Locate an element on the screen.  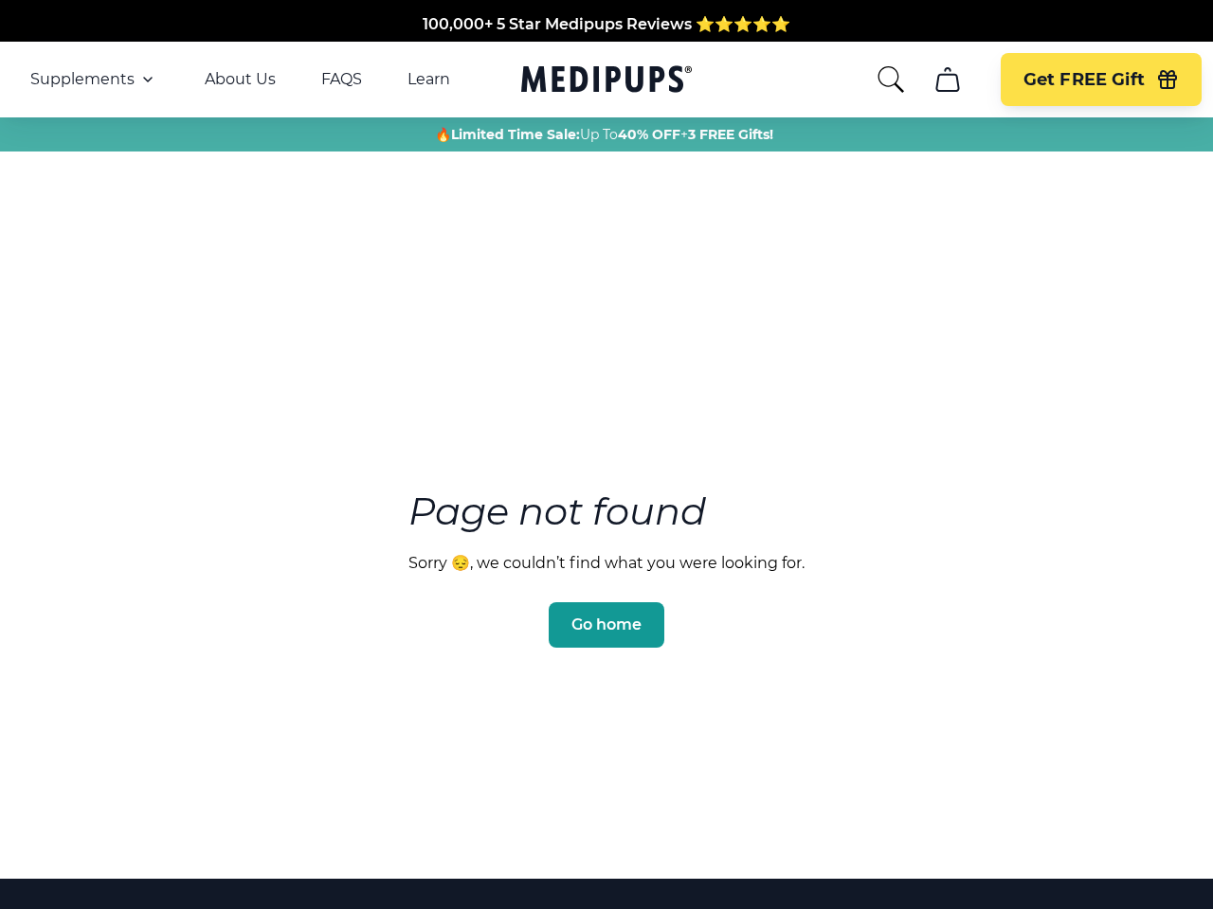
span: 100,000+ 5 Star Medipups Reviews ⭐️⭐️⭐️⭐️⭐️ is located at coordinates (606, 23).